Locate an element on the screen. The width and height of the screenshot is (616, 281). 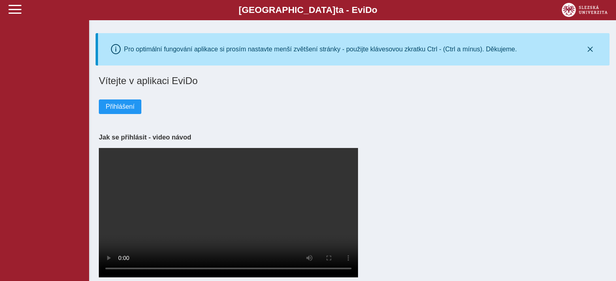
span: Přihlášení is located at coordinates (120, 107).